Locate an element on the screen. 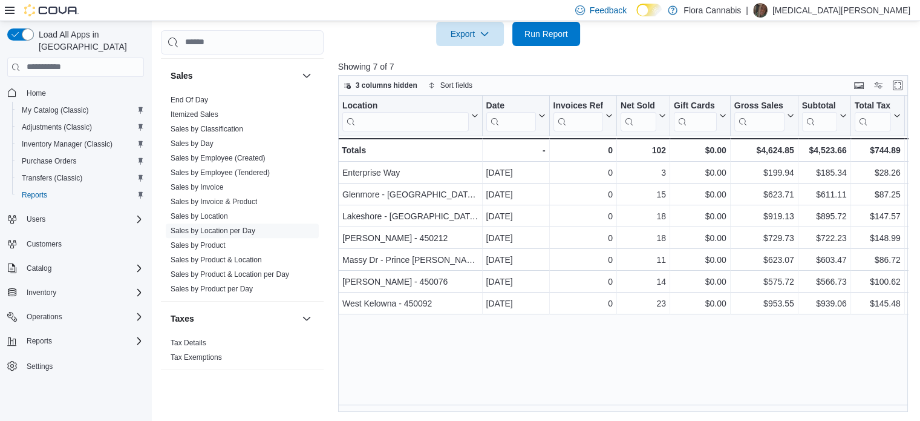 This screenshot has height=421, width=920. button: Operations is located at coordinates (44, 316).